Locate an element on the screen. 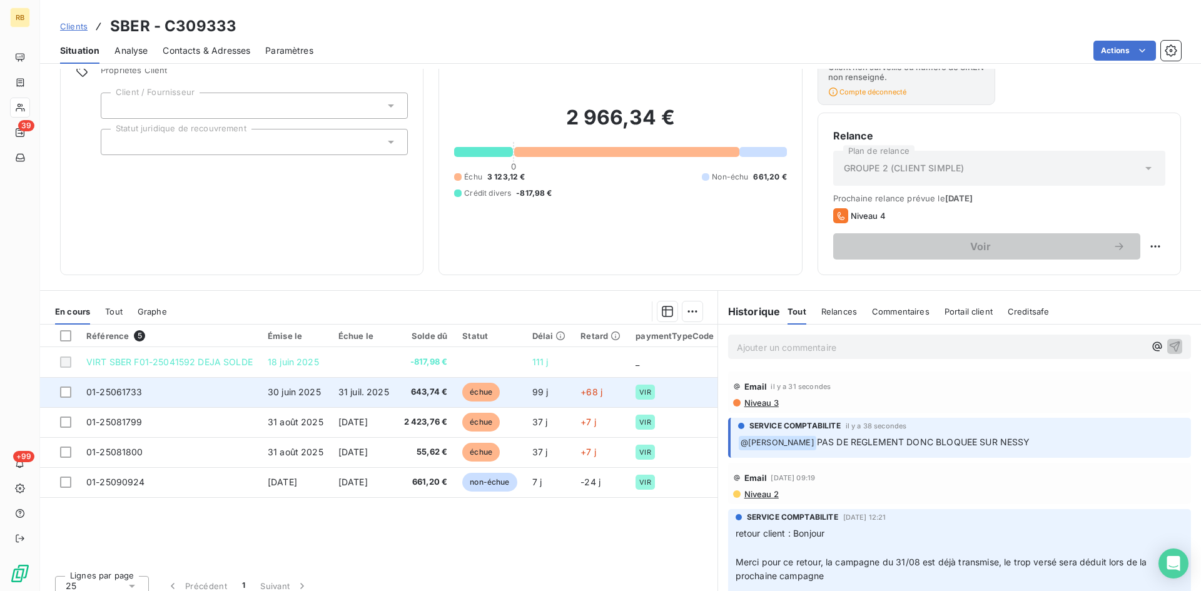 This screenshot has width=1201, height=591. span: 3 123,12 € is located at coordinates (506, 177).